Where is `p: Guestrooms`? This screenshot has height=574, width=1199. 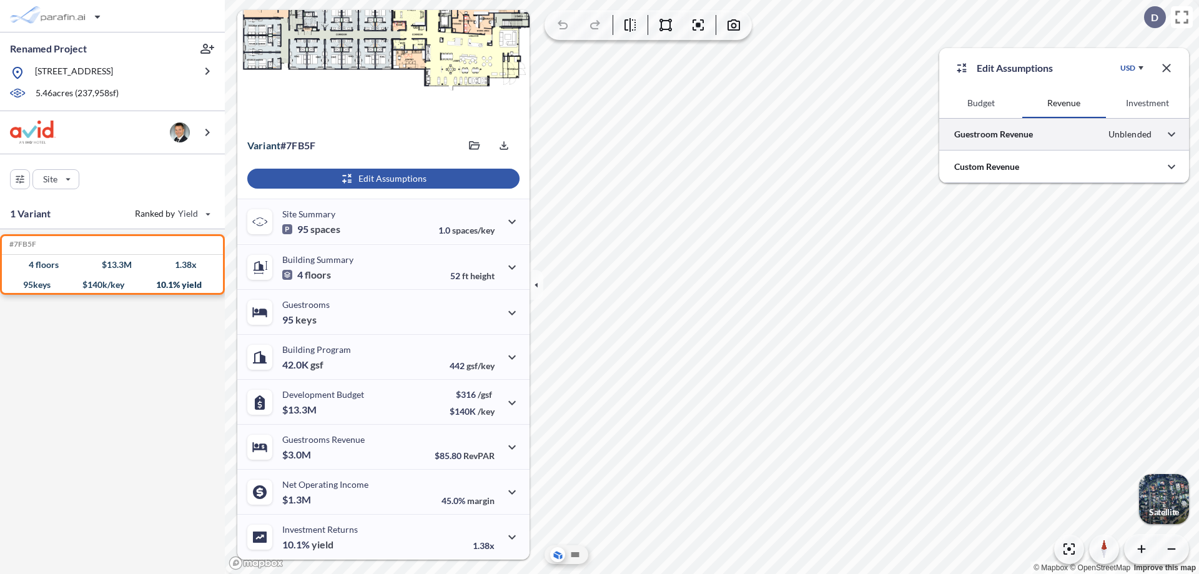 p: Guestrooms is located at coordinates (306, 304).